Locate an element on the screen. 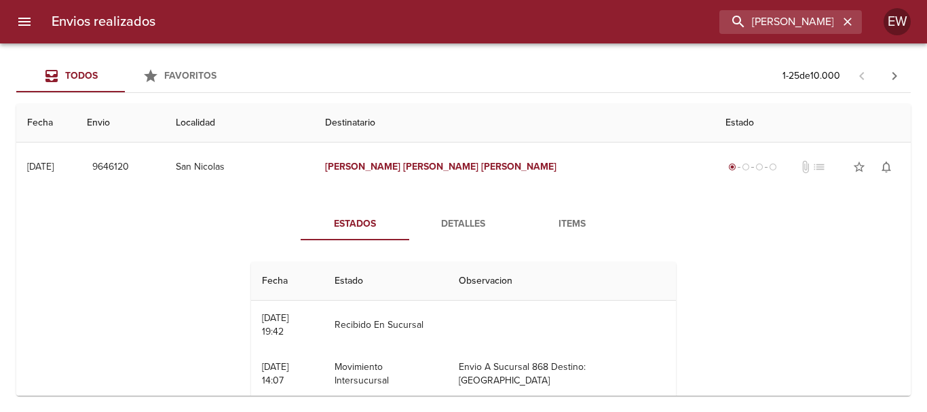  th: Envio is located at coordinates (120, 123).